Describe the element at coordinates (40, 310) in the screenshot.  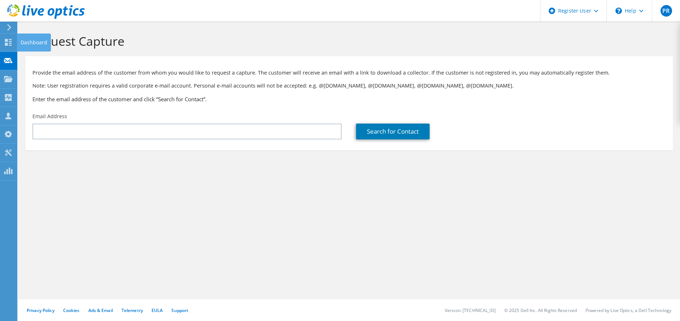
I see `a: Privacy Policy` at that location.